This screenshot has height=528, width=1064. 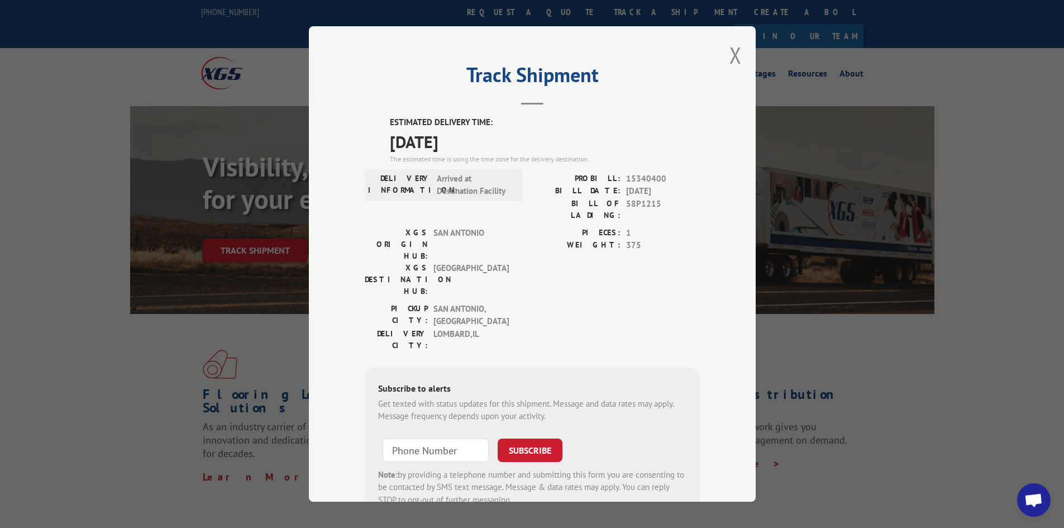 I want to click on span: 15340400, so click(x=663, y=179).